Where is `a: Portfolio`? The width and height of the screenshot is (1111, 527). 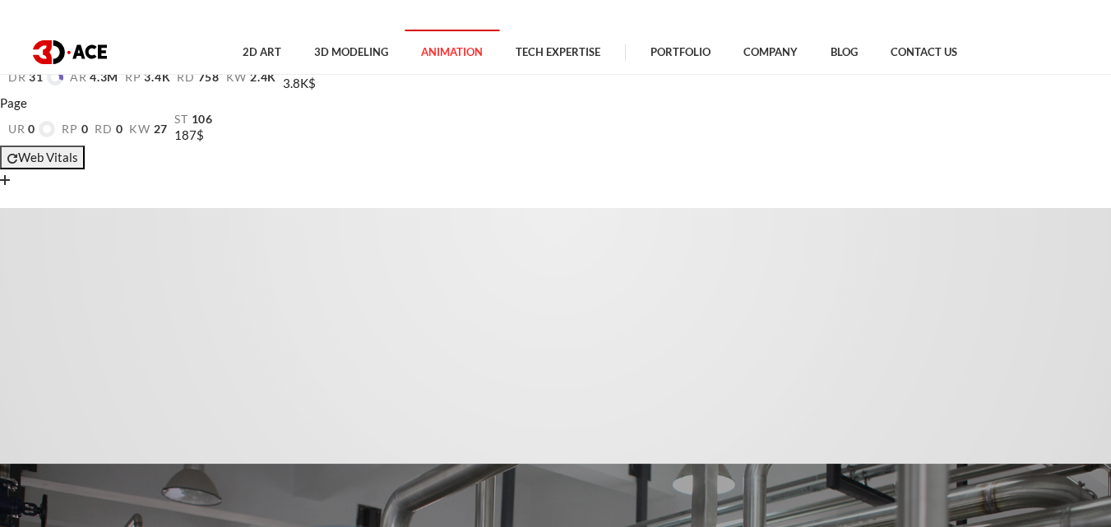
a: Portfolio is located at coordinates (680, 52).